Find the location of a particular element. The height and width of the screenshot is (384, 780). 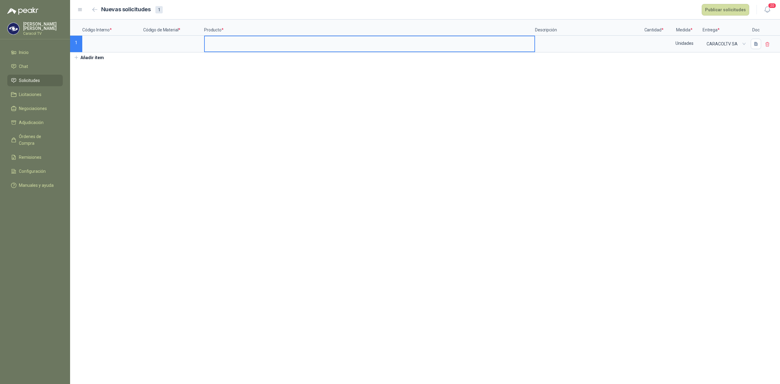

button: Añadir ítem is located at coordinates (89, 58).